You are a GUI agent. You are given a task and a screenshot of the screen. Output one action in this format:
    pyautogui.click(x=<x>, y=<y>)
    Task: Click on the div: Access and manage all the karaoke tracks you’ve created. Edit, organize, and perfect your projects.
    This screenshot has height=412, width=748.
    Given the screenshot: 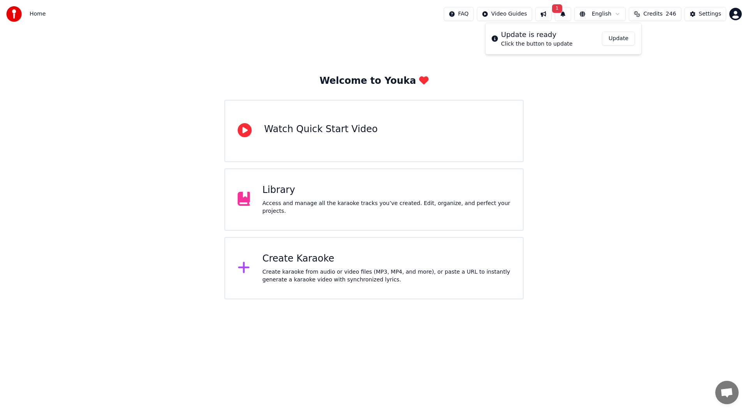 What is the action you would take?
    pyautogui.click(x=386, y=207)
    